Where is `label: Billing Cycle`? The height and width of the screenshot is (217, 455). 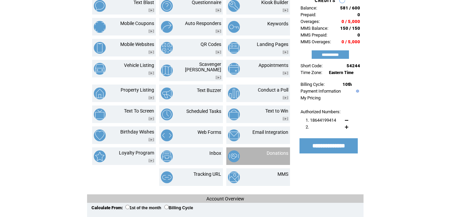 label: Billing Cycle is located at coordinates (178, 208).